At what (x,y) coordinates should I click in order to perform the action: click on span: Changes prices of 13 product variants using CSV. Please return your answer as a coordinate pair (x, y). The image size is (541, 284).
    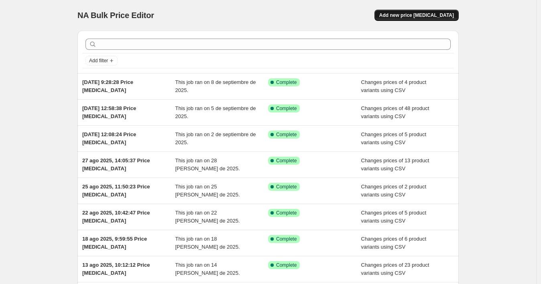
    Looking at the image, I should click on (395, 164).